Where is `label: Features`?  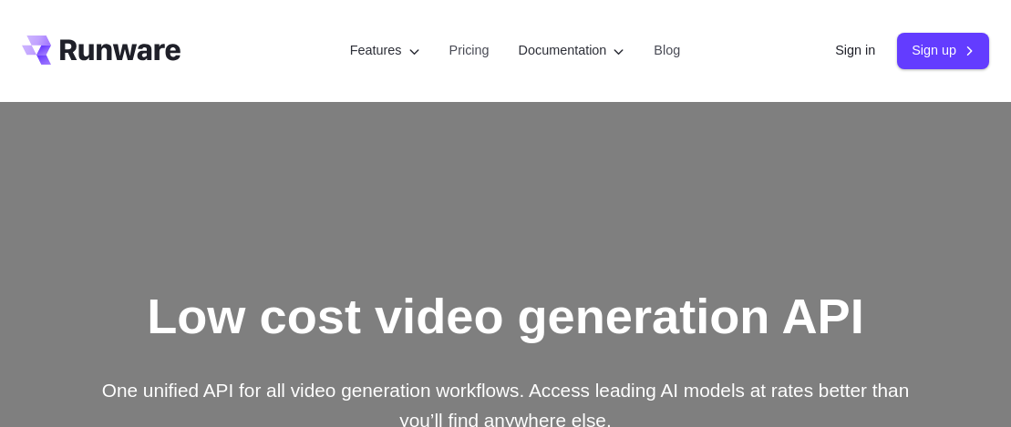
label: Features is located at coordinates (385, 50).